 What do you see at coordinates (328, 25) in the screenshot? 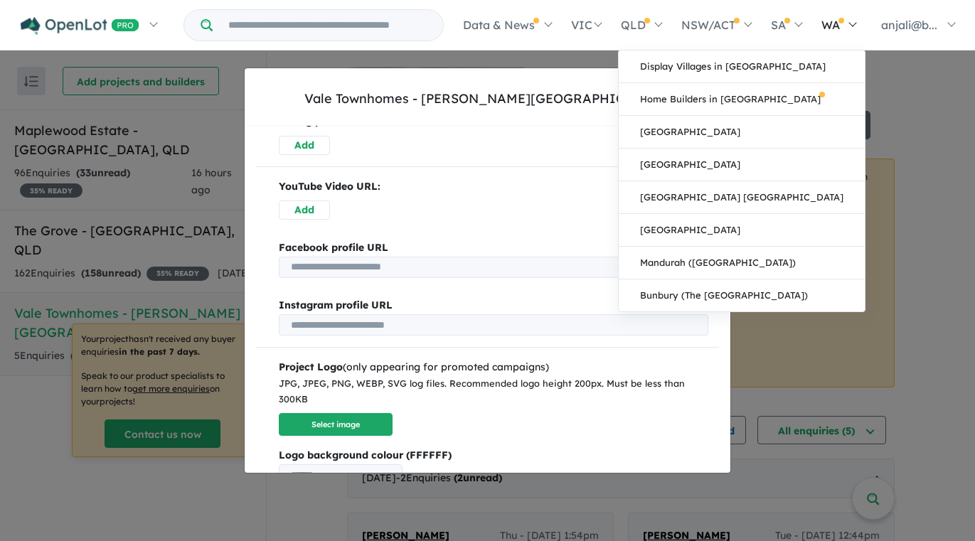
I see `input: Try estate name, suburb, builder or developer` at bounding box center [328, 25].